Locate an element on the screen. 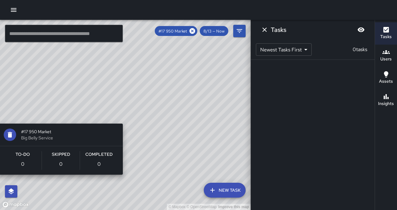 The height and width of the screenshot is (210, 397). h6: Skipped is located at coordinates (61, 155).